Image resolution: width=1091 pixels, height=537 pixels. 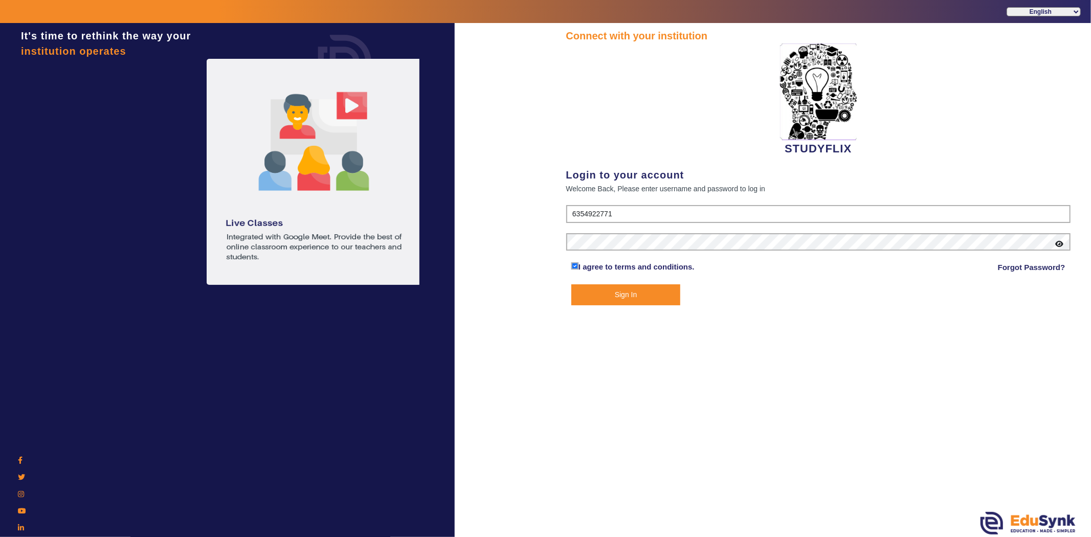 What do you see at coordinates (106, 36) in the screenshot?
I see `span: It's time to rethink the way your` at bounding box center [106, 36].